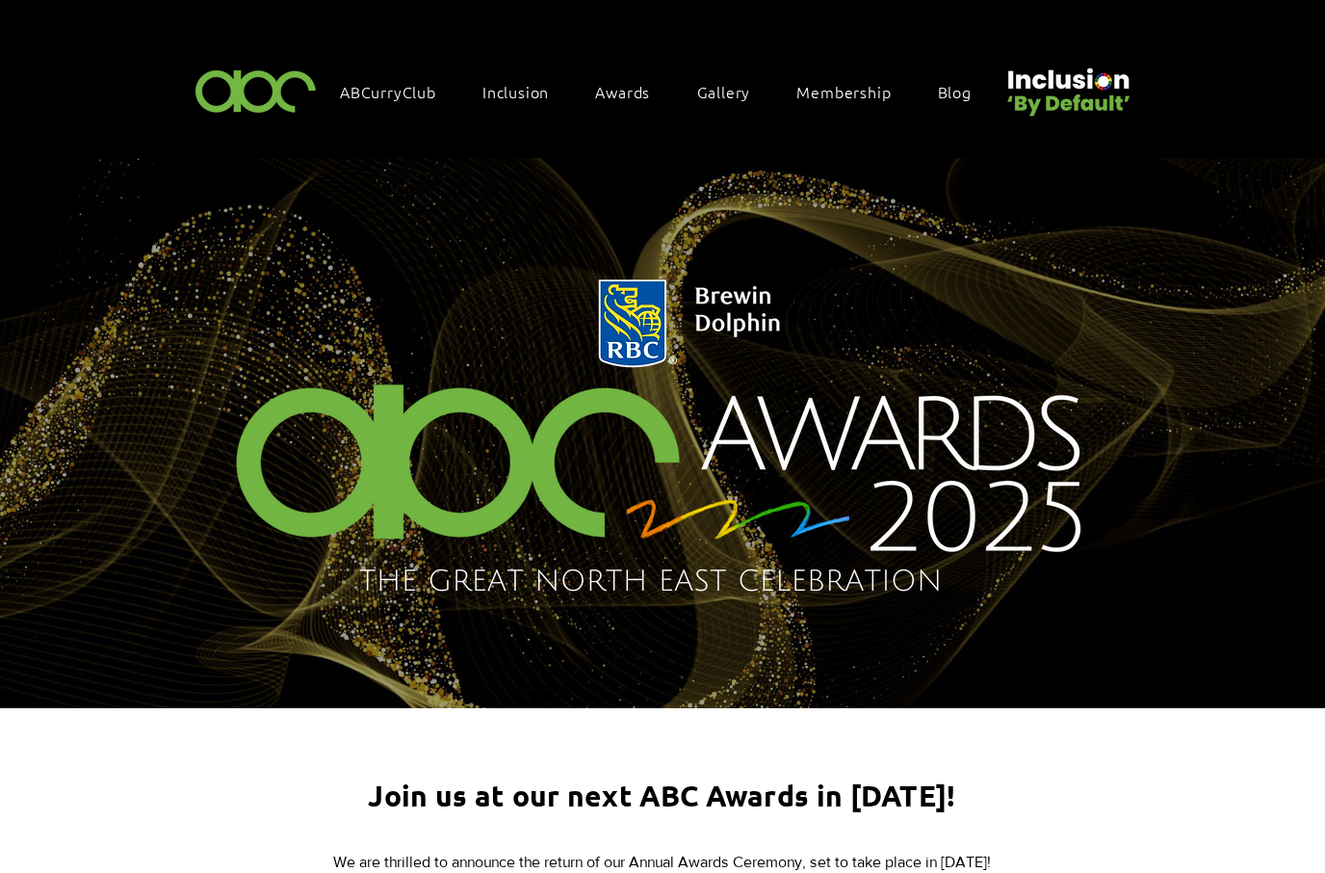  Describe the element at coordinates (844, 92) in the screenshot. I see `span: Membership` at that location.